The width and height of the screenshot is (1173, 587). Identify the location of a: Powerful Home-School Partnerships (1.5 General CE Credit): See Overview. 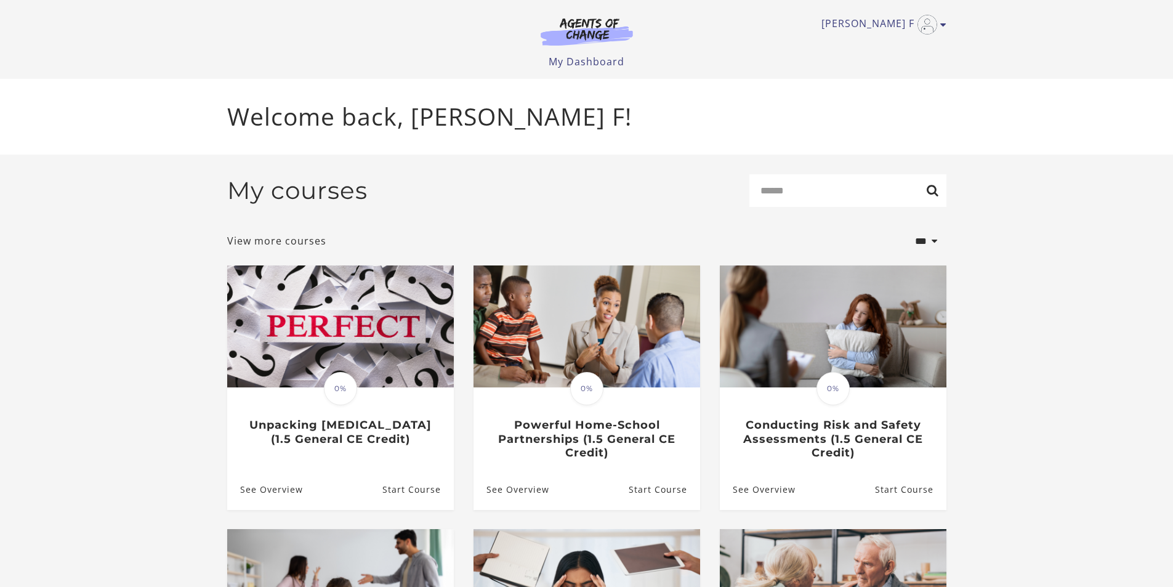
(511, 489).